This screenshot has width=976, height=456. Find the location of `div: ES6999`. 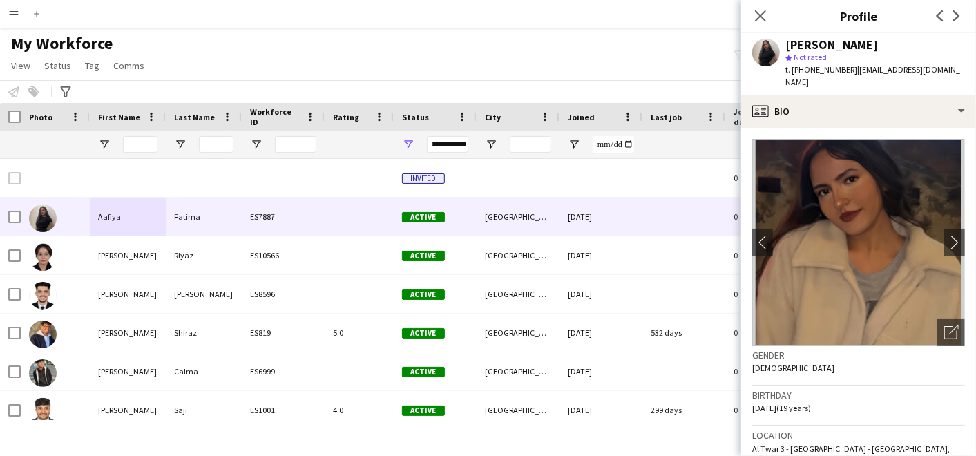

div: ES6999 is located at coordinates (283, 371).